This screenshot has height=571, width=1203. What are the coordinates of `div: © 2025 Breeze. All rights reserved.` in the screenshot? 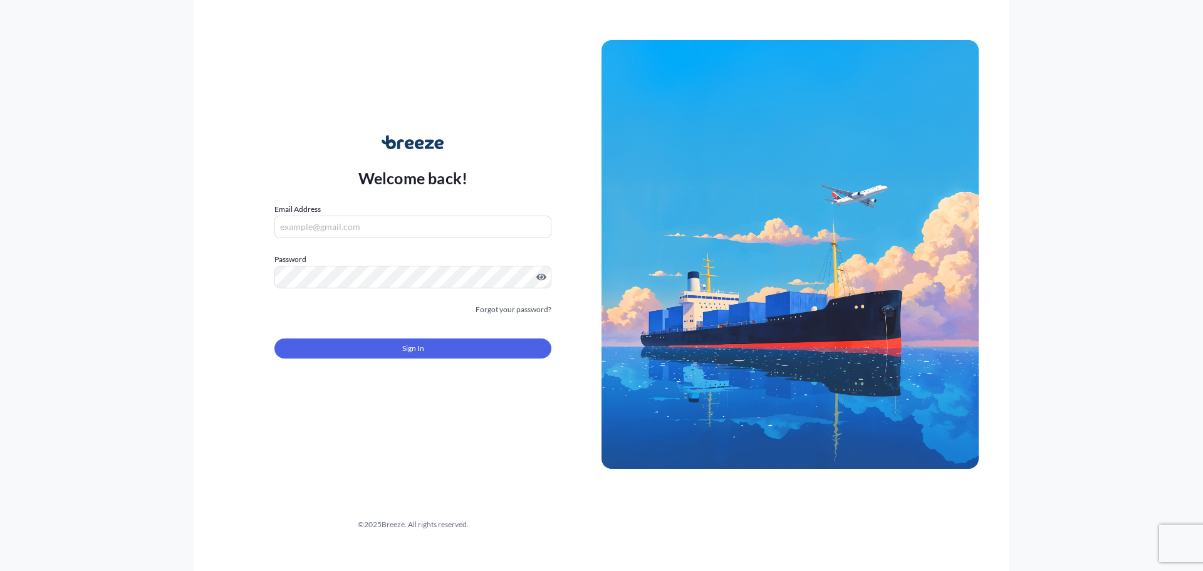 It's located at (413, 524).